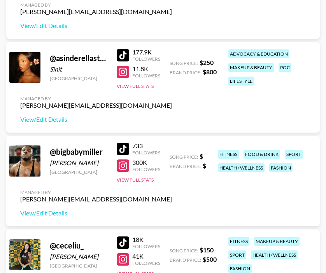  I want to click on div: @ asinderellastory, so click(79, 58).